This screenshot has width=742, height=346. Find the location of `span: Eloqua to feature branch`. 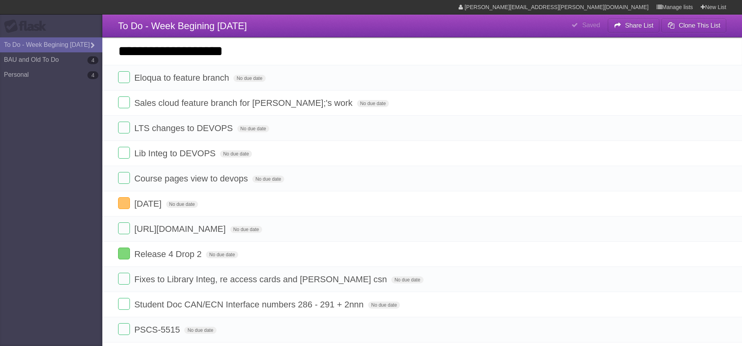

span: Eloqua to feature branch is located at coordinates (183, 78).